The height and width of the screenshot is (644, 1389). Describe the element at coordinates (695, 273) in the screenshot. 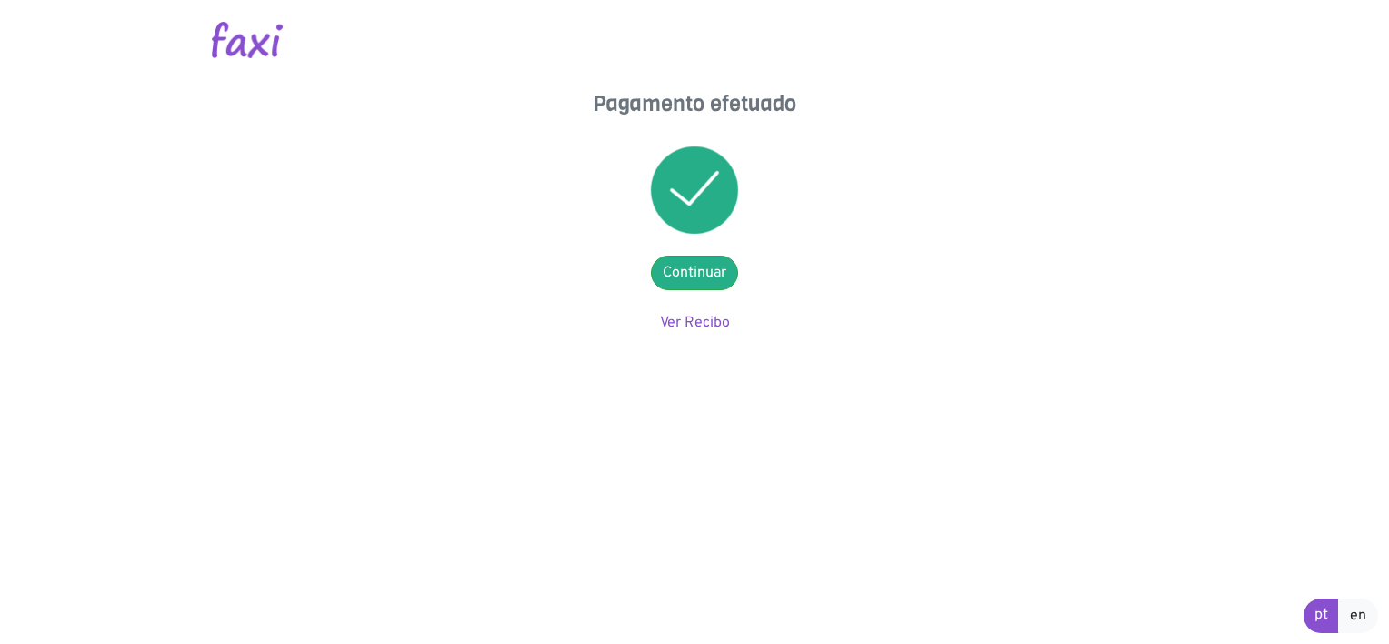

I see `a: Continuar` at that location.